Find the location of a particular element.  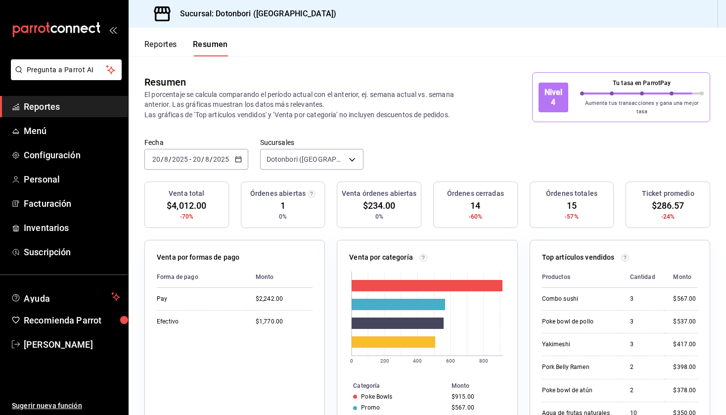

p: Venta por categoría is located at coordinates (381, 257).